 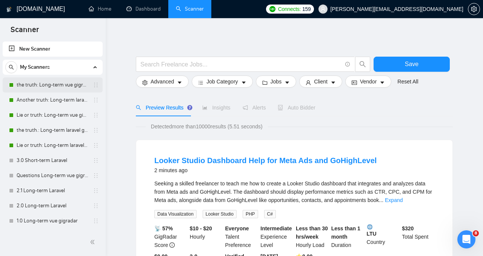 I want to click on div: Tooltip anchor, so click(x=190, y=107).